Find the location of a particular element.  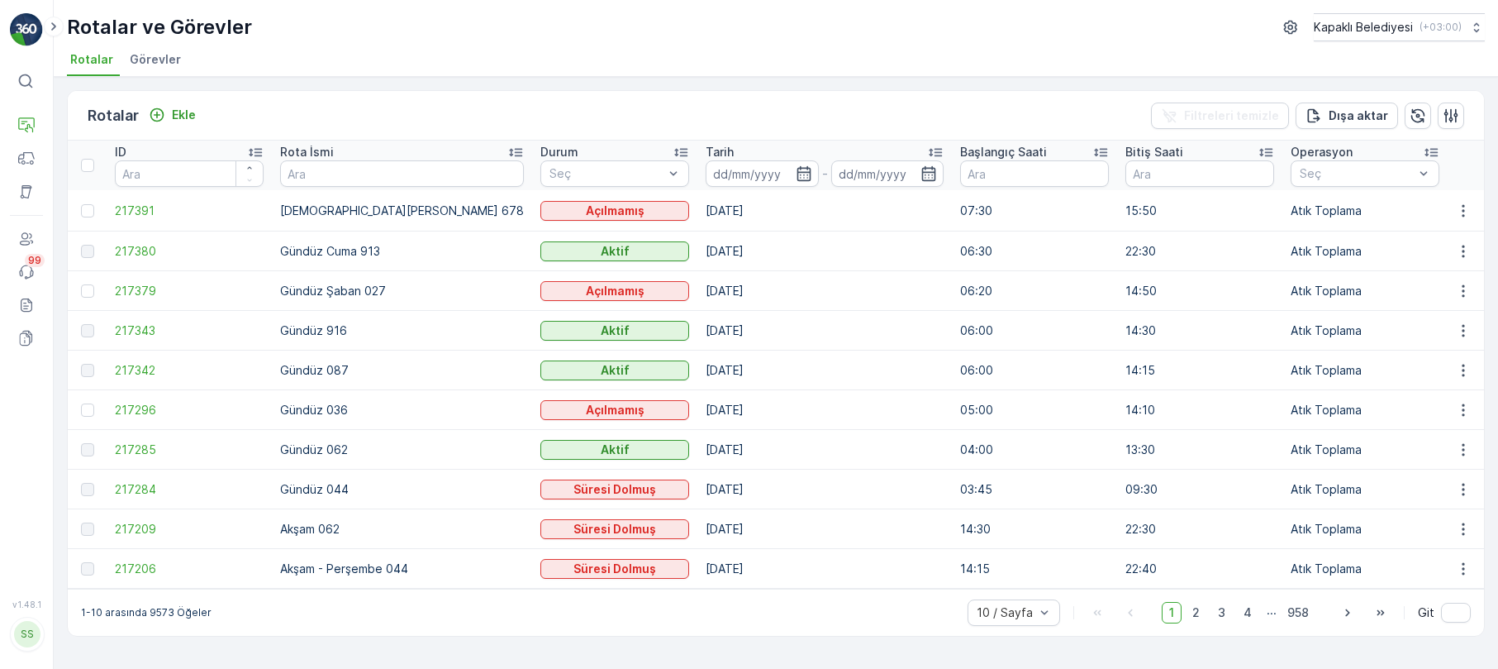

a: 217343 is located at coordinates (189, 331).